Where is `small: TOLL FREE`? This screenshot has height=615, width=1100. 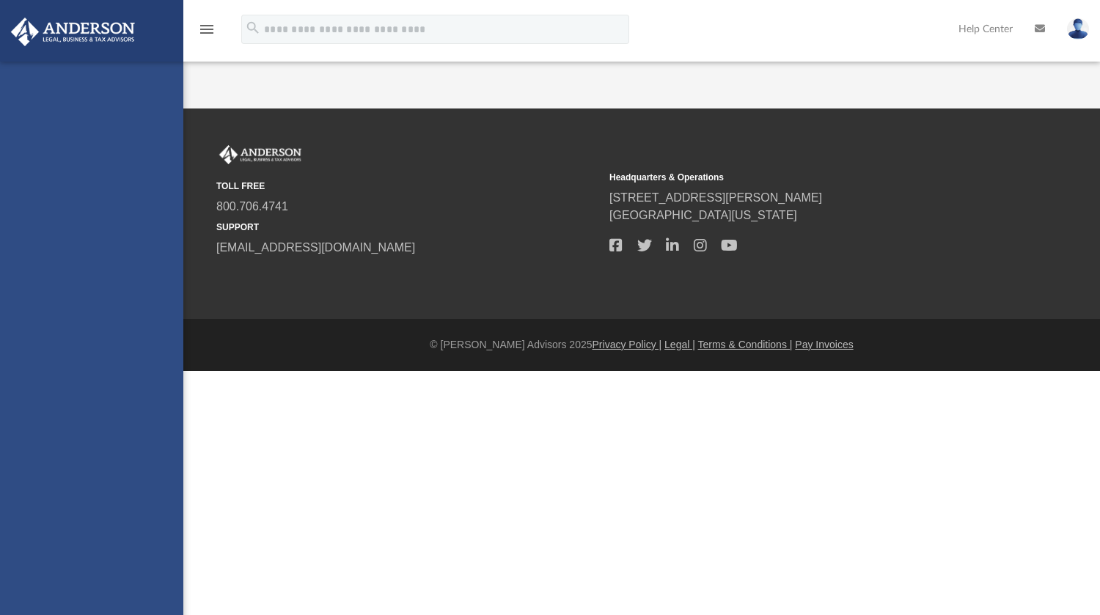
small: TOLL FREE is located at coordinates (408, 186).